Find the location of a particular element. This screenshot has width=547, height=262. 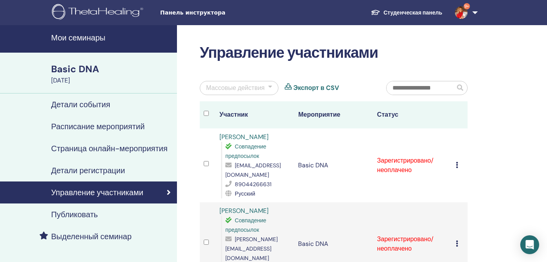

a: Экспорт в CSV is located at coordinates (316, 88).